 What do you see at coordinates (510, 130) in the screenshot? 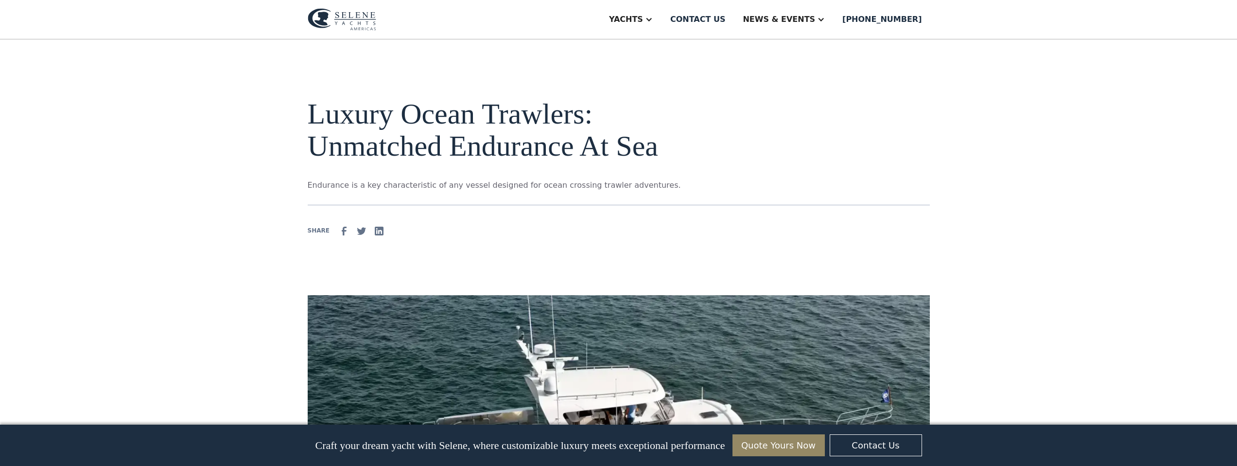
I see `h1: Luxury Ocean Trawlers: Unmatched Endurance At Sea` at bounding box center [510, 130].